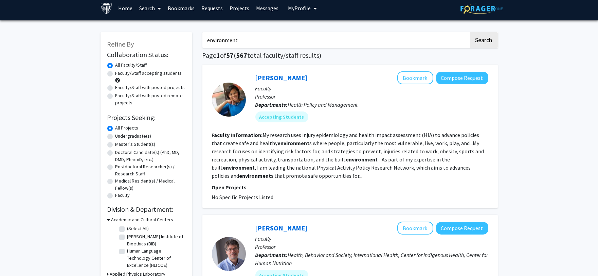 The width and height of the screenshot is (598, 276). Describe the element at coordinates (299, 8) in the screenshot. I see `span: My Profile` at that location.